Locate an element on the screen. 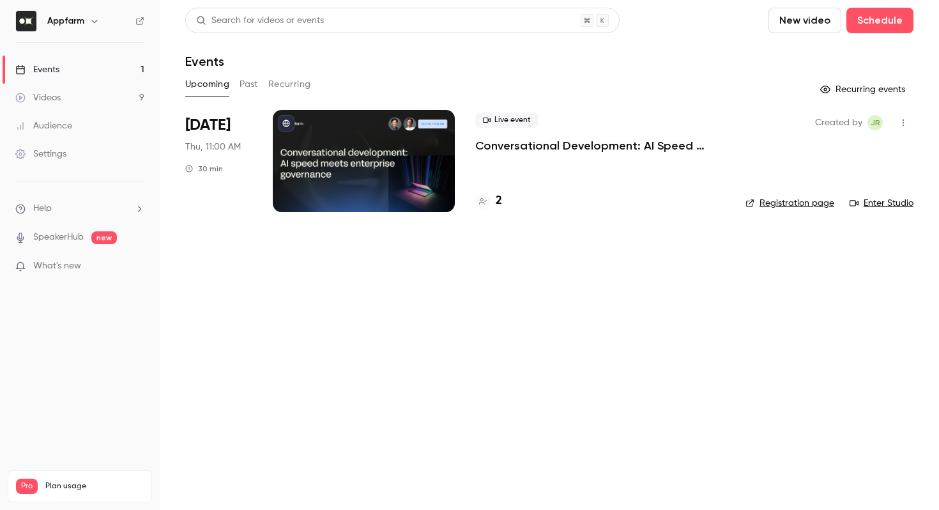  span: What's new is located at coordinates (57, 266).